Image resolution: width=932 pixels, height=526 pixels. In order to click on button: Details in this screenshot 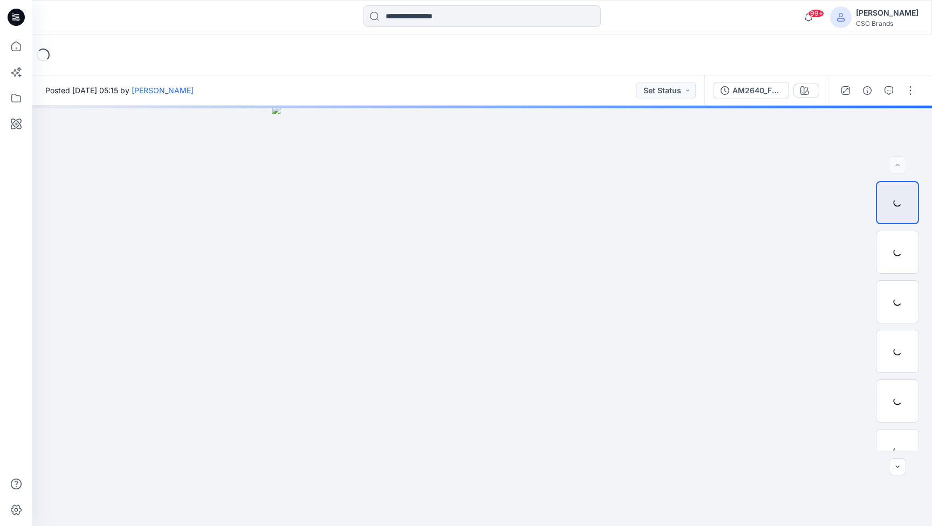, I will do `click(867, 91)`.